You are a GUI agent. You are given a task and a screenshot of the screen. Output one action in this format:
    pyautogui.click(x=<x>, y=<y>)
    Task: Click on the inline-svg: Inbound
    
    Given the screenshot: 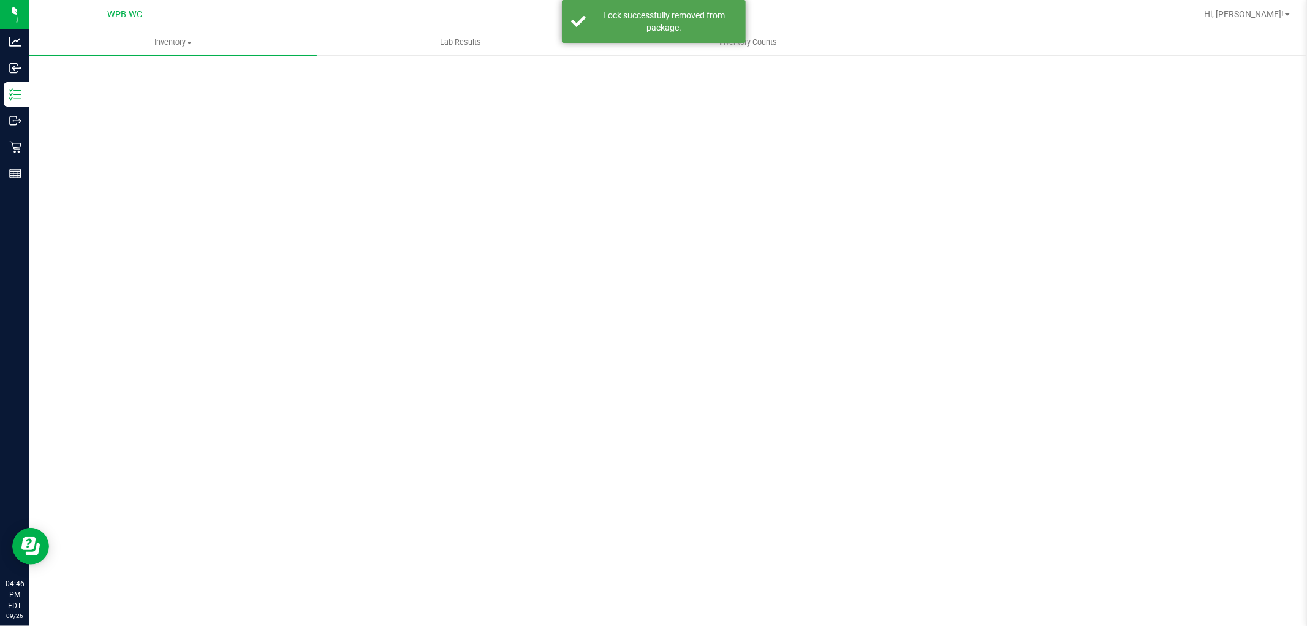 What is the action you would take?
    pyautogui.click(x=15, y=68)
    